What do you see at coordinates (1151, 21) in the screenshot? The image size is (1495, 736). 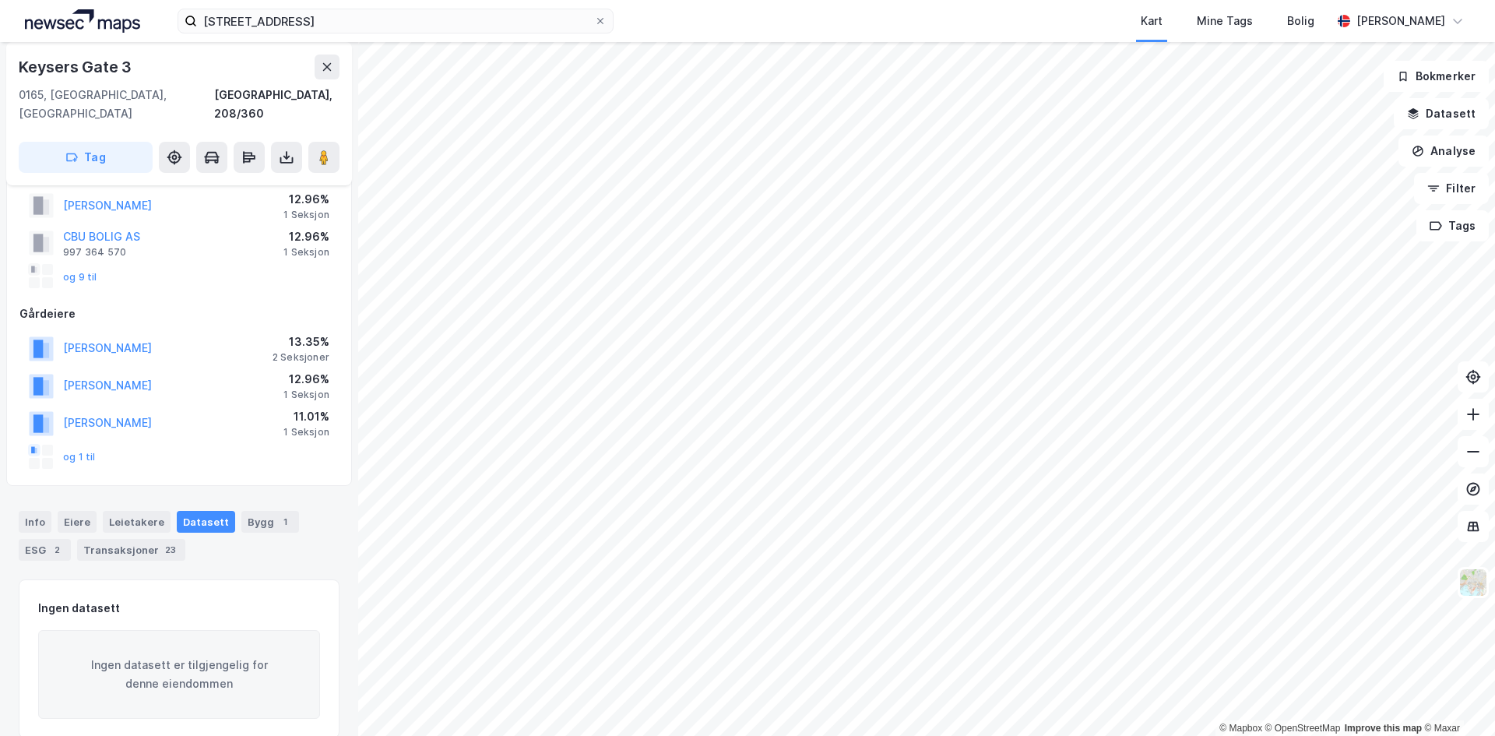 I see `div: Kart` at bounding box center [1151, 21].